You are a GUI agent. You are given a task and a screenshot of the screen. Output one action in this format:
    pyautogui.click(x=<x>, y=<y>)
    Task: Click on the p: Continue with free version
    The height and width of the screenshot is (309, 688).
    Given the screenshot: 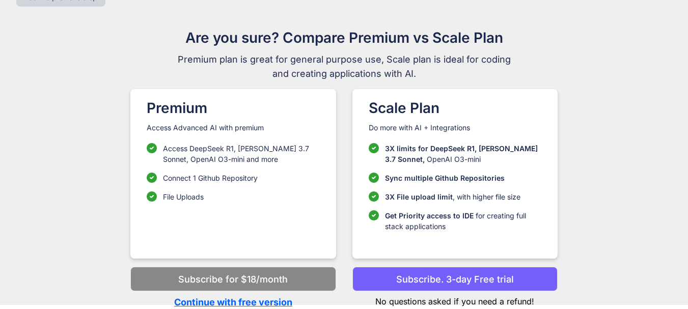 What is the action you would take?
    pyautogui.click(x=233, y=302)
    